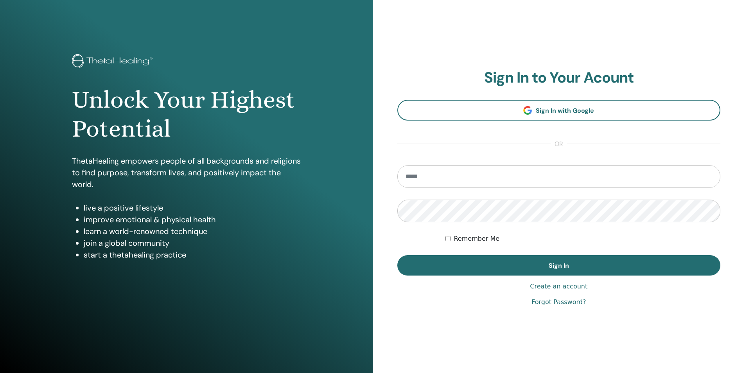  Describe the element at coordinates (559, 110) in the screenshot. I see `a: Sign In with Google` at that location.